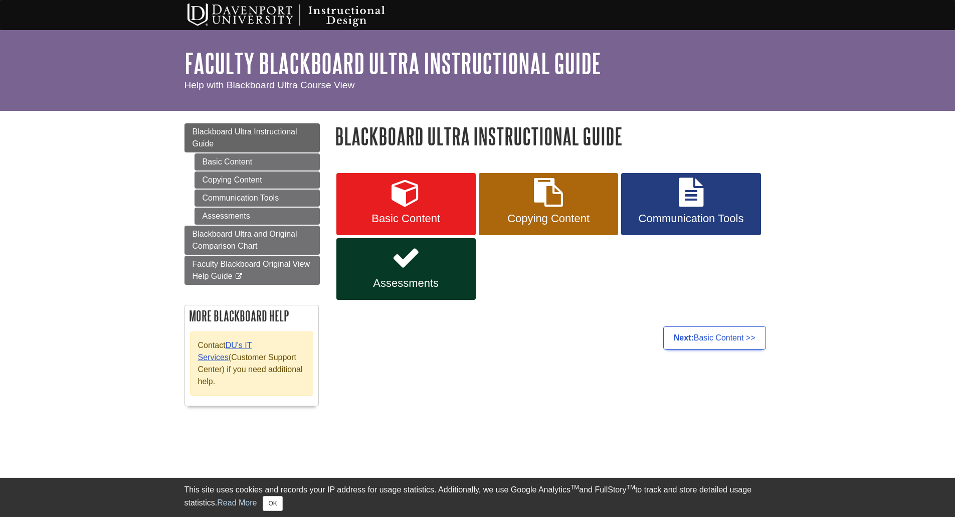  I want to click on span: Blackboard Ultra and Original Comparison Chart, so click(245, 240).